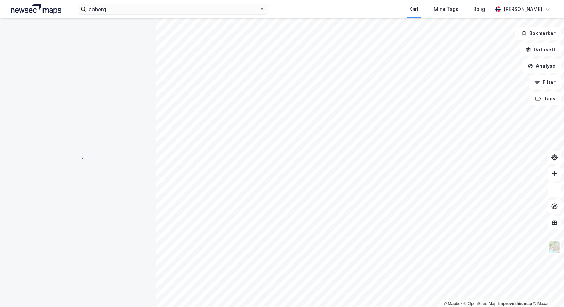 This screenshot has width=564, height=307. I want to click on button: Datasett, so click(541, 50).